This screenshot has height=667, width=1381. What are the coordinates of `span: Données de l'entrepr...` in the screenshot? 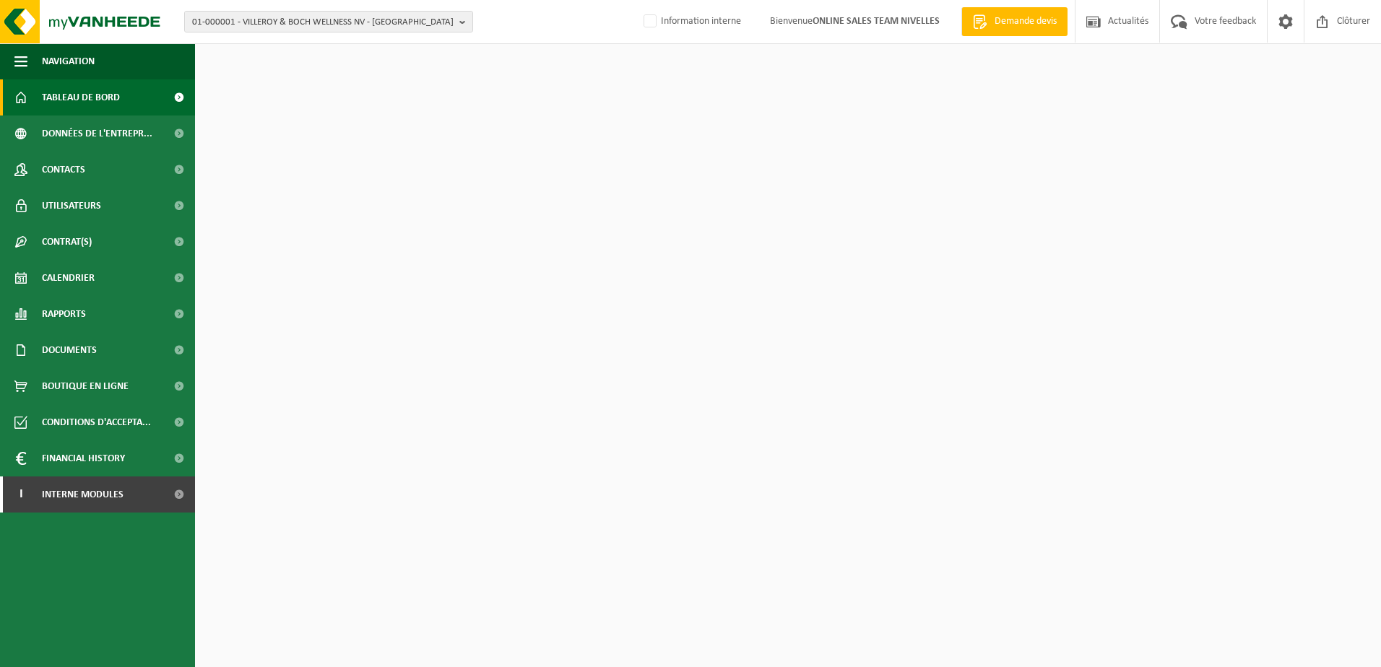 It's located at (97, 134).